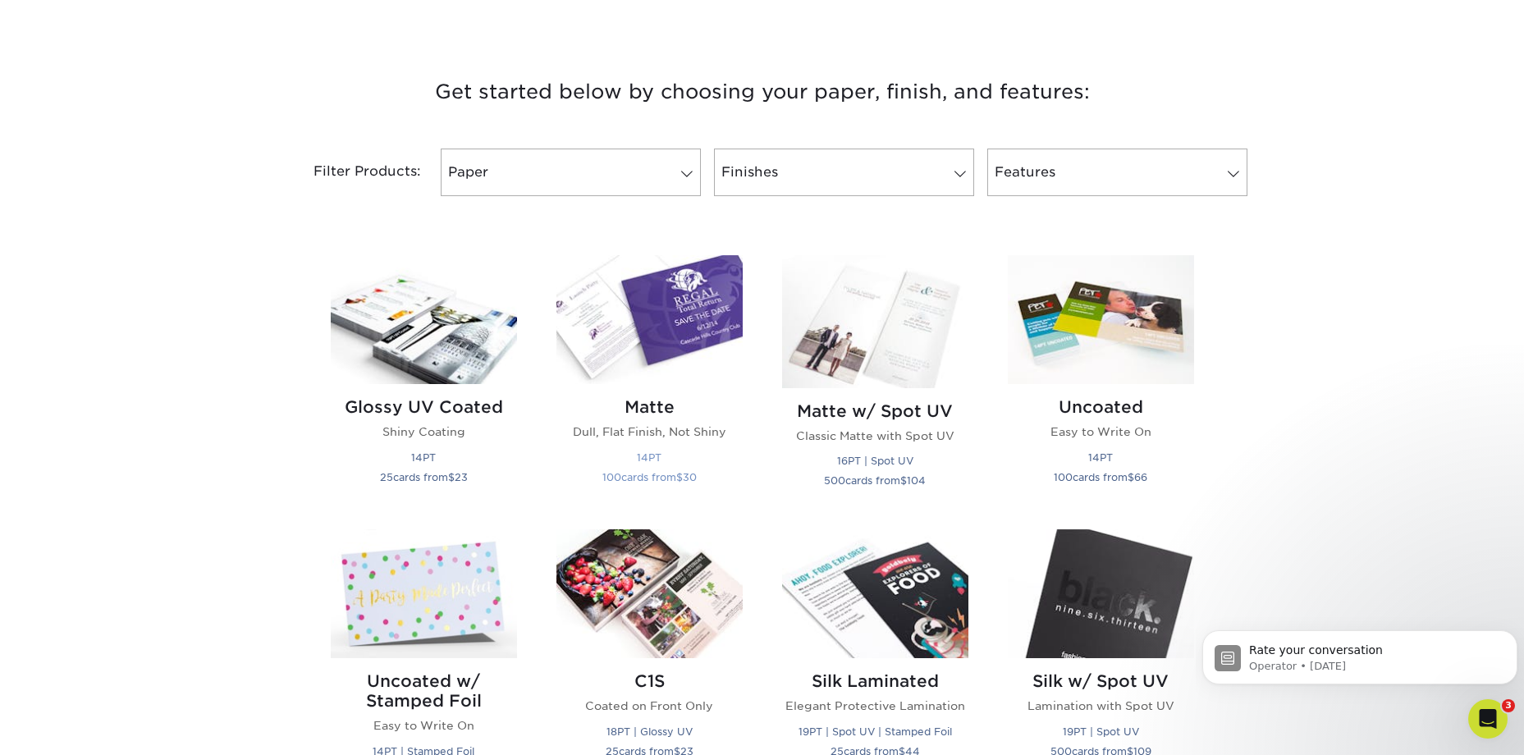 This screenshot has height=755, width=1524. What do you see at coordinates (649, 593) in the screenshot?
I see `img: C1S Postcards` at bounding box center [649, 593].